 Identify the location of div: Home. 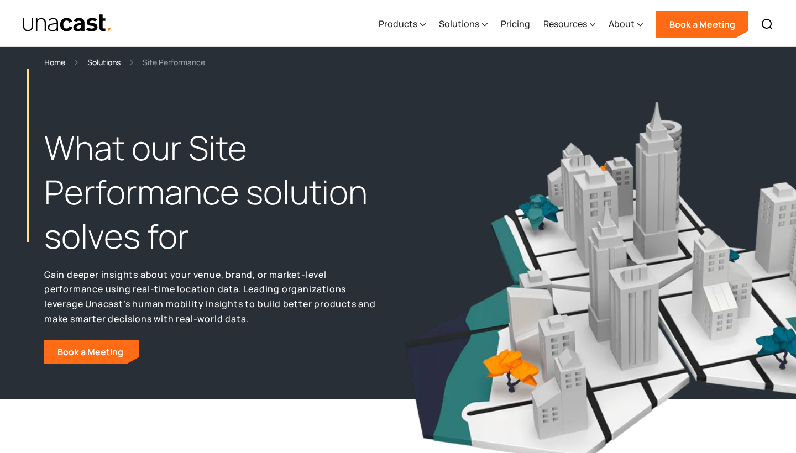
(55, 62).